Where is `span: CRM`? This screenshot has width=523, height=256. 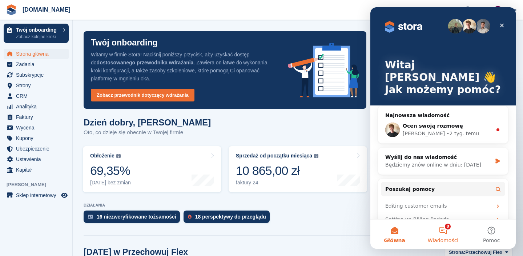
span: CRM is located at coordinates (38, 96).